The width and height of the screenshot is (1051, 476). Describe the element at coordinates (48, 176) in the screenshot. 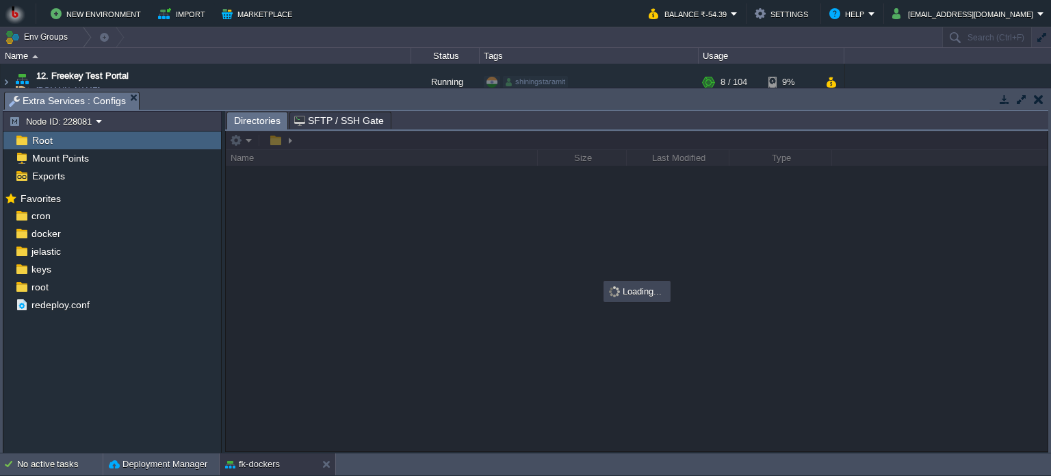

I see `span: Exports` at that location.